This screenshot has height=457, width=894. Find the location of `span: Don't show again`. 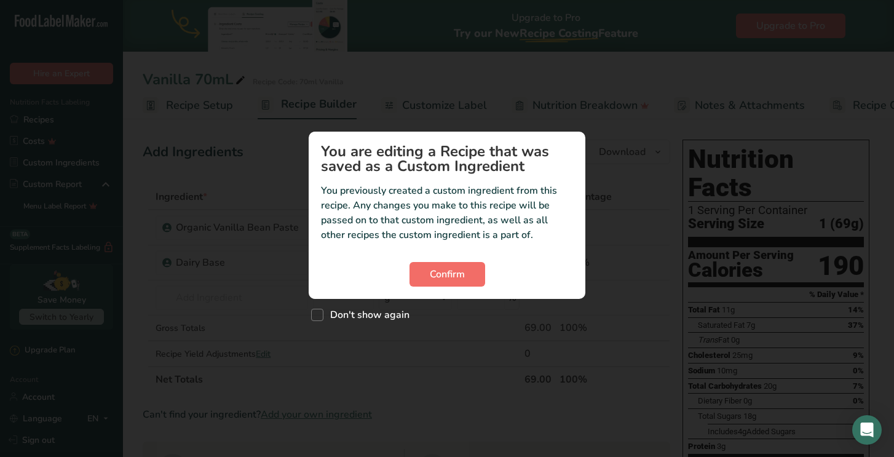

span: Don't show again is located at coordinates (366, 315).